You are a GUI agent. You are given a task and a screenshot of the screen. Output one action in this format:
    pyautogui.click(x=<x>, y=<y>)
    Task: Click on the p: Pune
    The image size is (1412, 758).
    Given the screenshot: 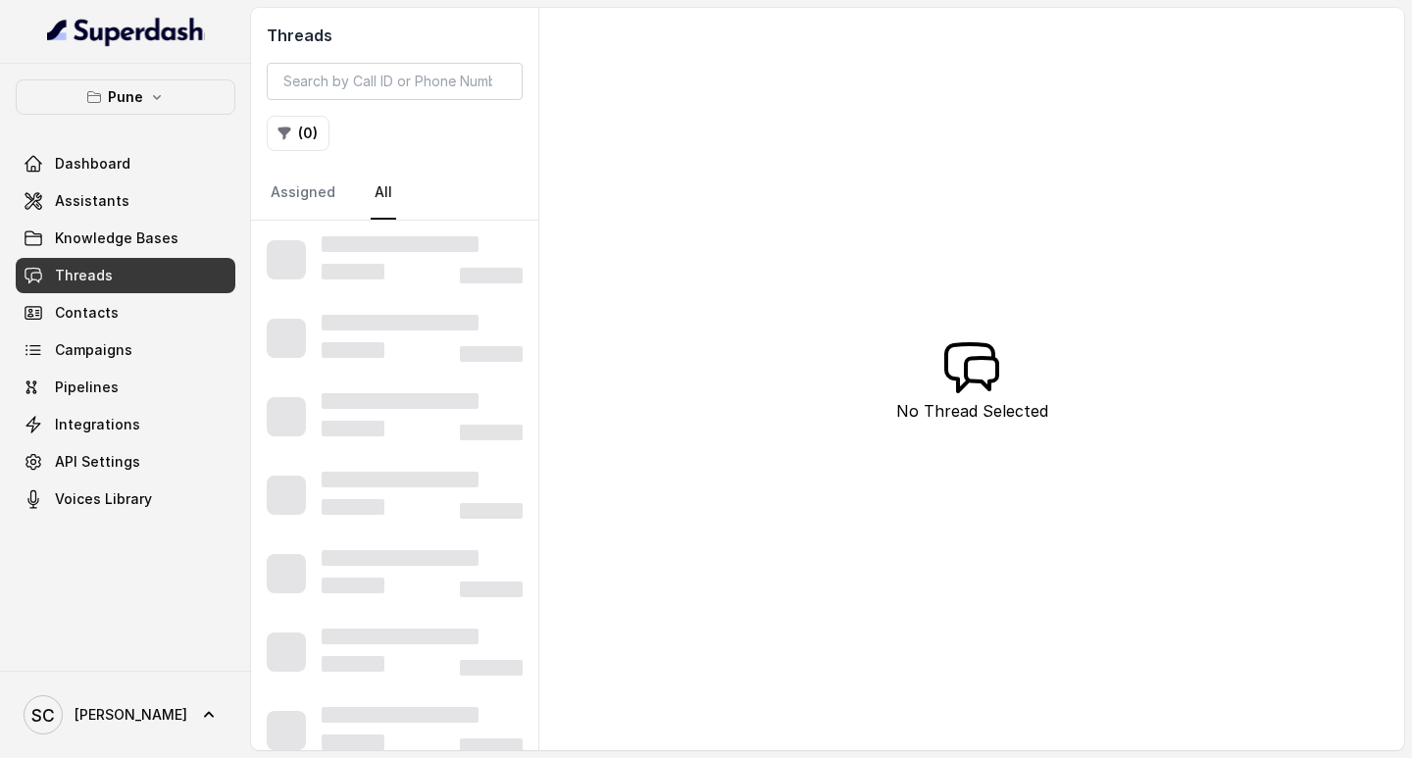 What is the action you would take?
    pyautogui.click(x=125, y=97)
    